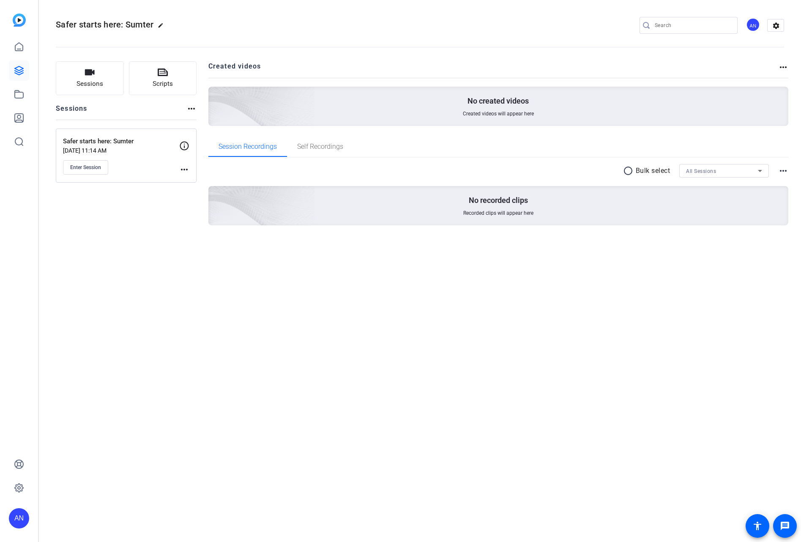  Describe the element at coordinates (85, 167) in the screenshot. I see `span: Enter Session` at that location.